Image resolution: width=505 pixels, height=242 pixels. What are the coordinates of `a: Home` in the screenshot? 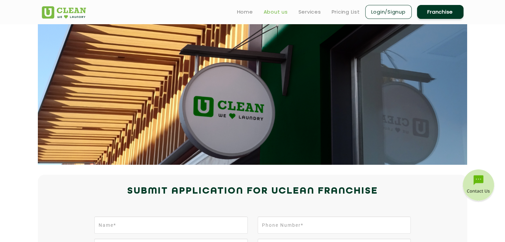 It's located at (245, 12).